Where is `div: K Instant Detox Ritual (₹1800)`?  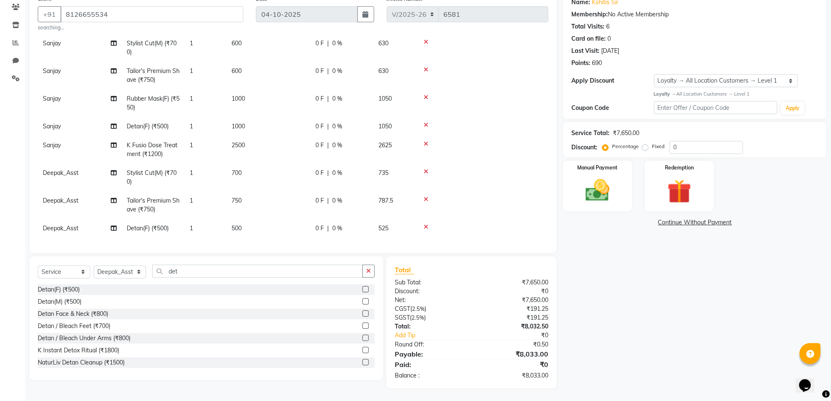 div: K Instant Detox Ritual (₹1800) is located at coordinates (78, 350).